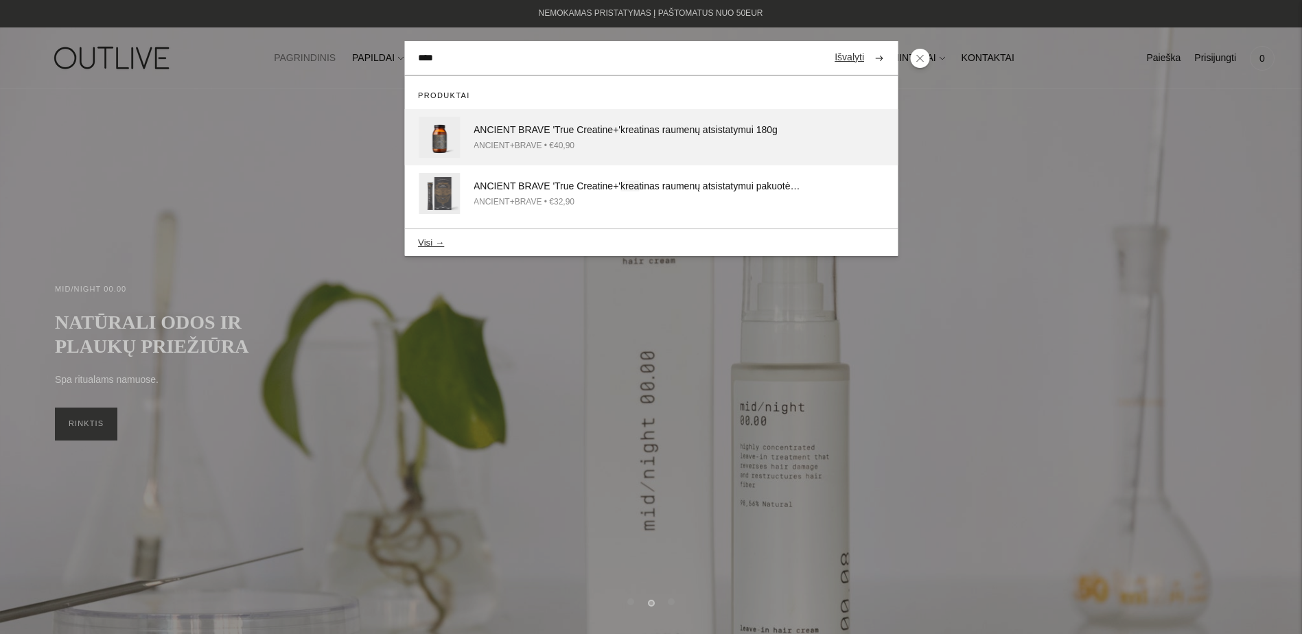 The height and width of the screenshot is (634, 1302). I want to click on div: ANCIENT BRAVE 'True Creatine+' tinas raumenų atsistatymui 180g, so click(637, 130).